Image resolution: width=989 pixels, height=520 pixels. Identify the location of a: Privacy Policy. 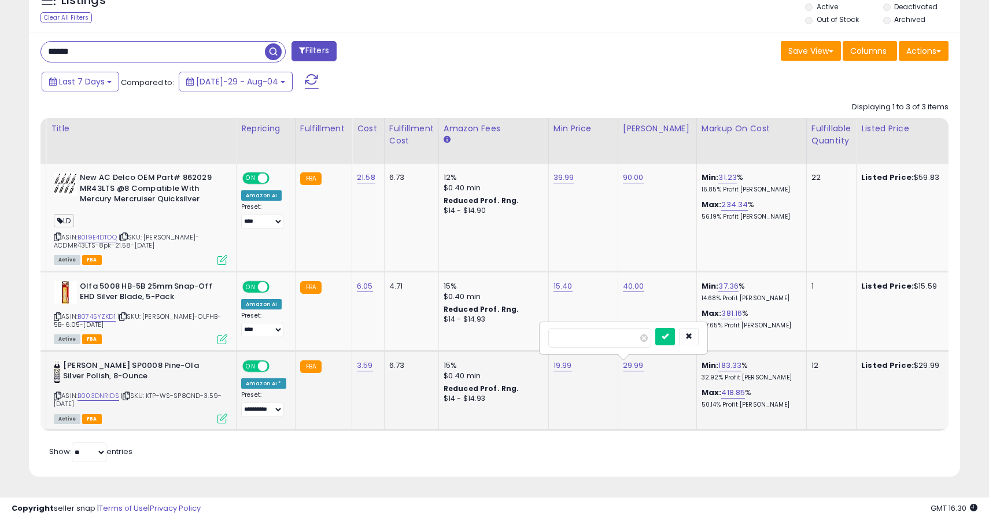
(175, 508).